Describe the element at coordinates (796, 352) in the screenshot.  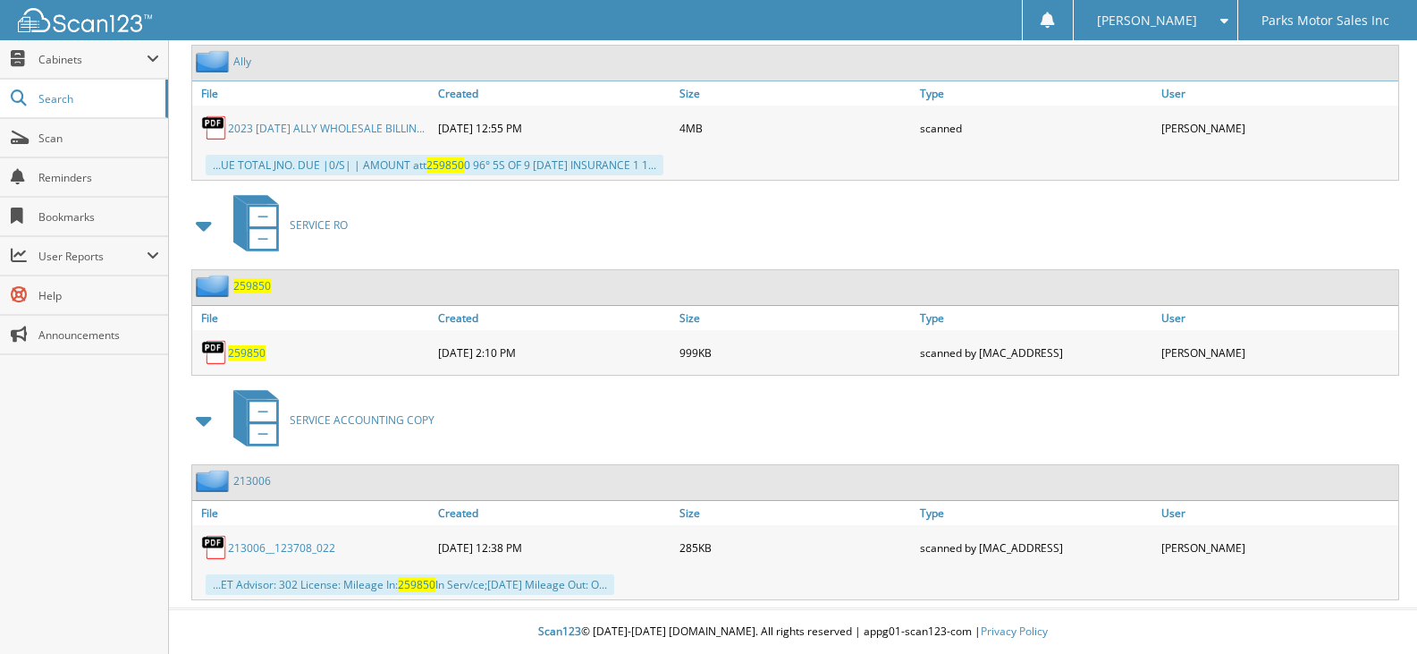
I see `div: 999KB` at that location.